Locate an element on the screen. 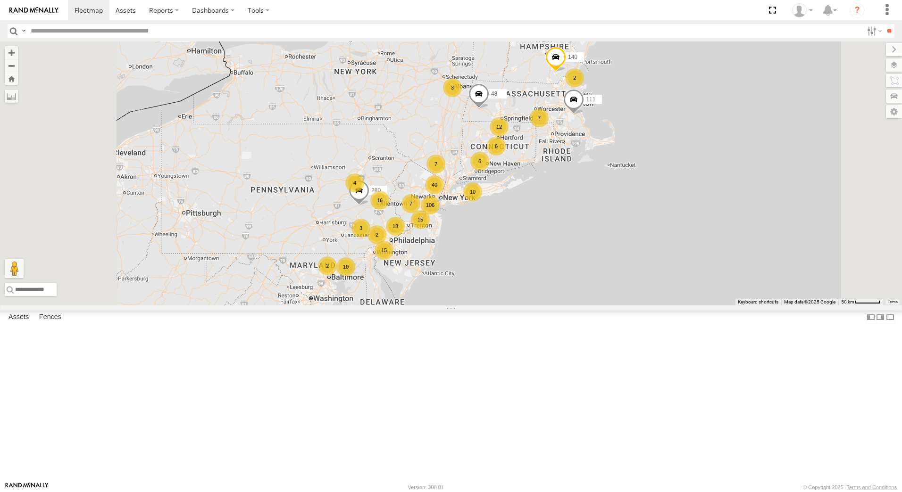  a: Terms and Conditions is located at coordinates (871, 488).